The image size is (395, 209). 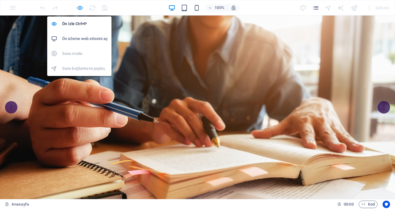 What do you see at coordinates (345, 205) in the screenshot?
I see `h6: Oturum süresi` at bounding box center [345, 205].